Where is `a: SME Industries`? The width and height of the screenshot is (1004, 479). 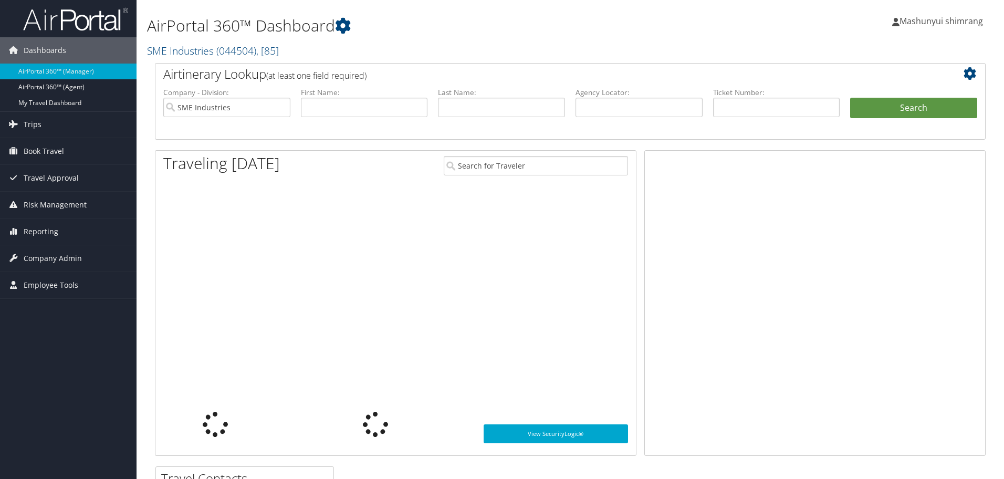
a: SME Industries is located at coordinates (213, 50).